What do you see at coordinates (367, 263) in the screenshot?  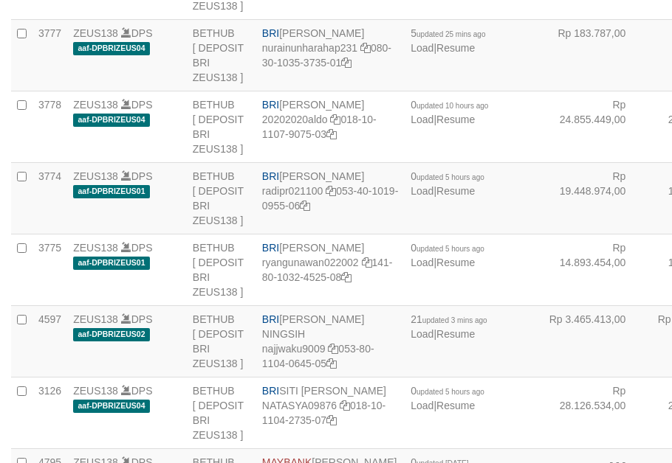 I see `a: Copy ryangunawan022002 to clipboard` at bounding box center [367, 263].